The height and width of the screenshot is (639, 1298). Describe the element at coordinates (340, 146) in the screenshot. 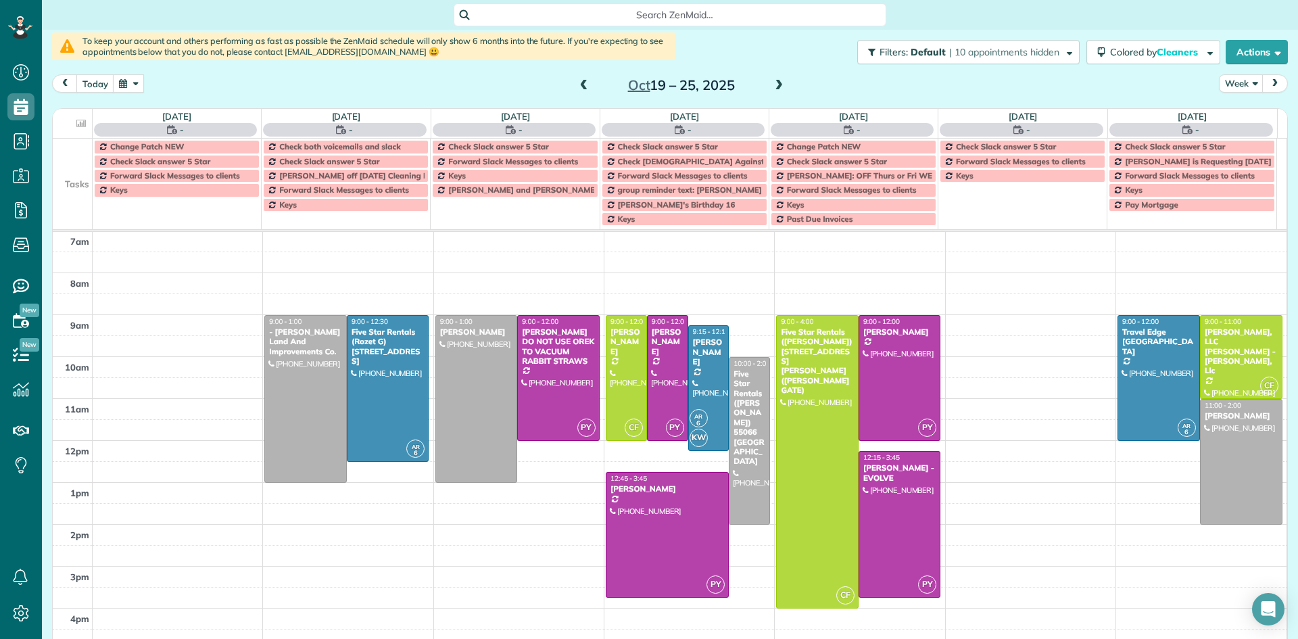

I see `span: Check both voicemails and slack` at that location.